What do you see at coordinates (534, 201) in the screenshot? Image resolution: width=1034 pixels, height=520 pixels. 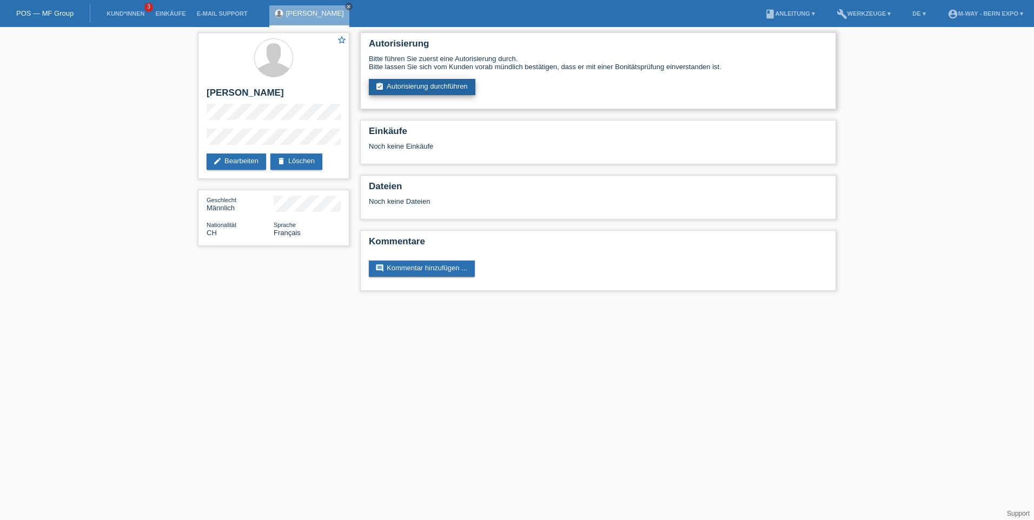 I see `div: Noch keine Dateien` at bounding box center [534, 201].